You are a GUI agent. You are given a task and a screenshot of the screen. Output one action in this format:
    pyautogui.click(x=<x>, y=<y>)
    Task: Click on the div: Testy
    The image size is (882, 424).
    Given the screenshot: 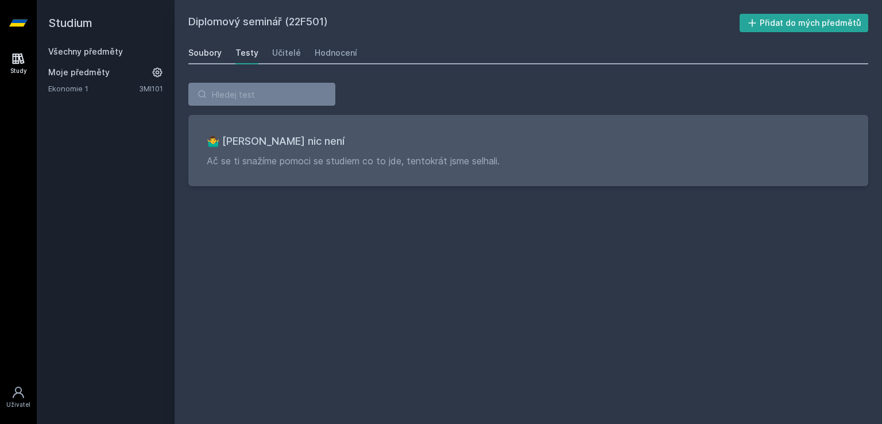 What is the action you would take?
    pyautogui.click(x=247, y=53)
    